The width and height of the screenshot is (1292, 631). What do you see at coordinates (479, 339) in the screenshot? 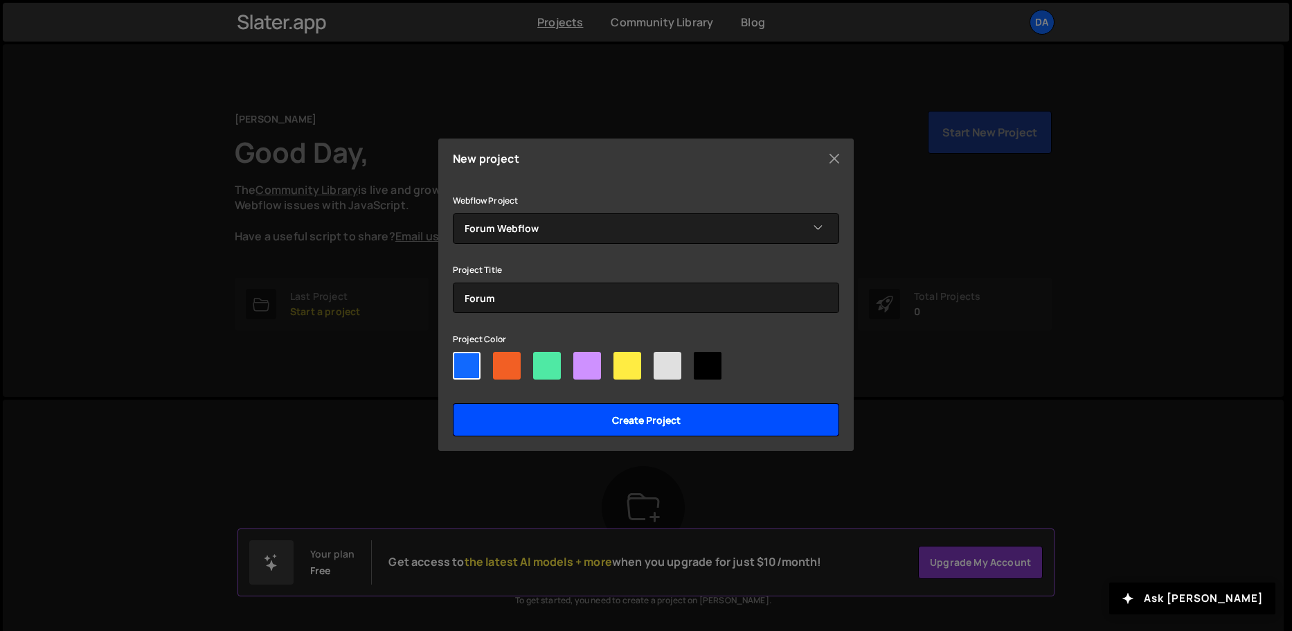
I see `label: Project Color` at bounding box center [479, 339].